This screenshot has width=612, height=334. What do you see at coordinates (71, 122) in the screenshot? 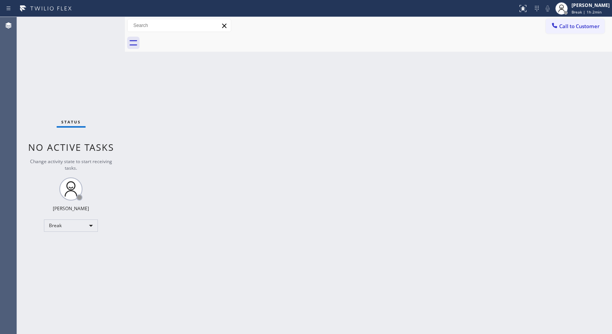
I see `span: Status` at bounding box center [71, 122].